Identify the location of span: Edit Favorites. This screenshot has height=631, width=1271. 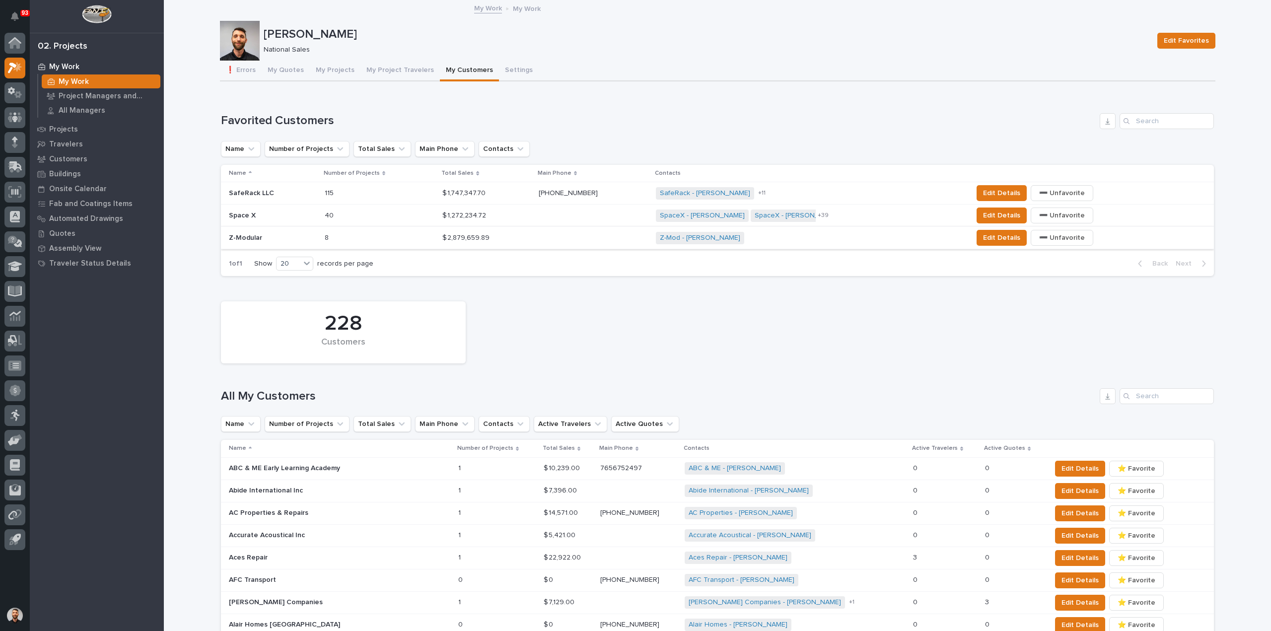
(1186, 41).